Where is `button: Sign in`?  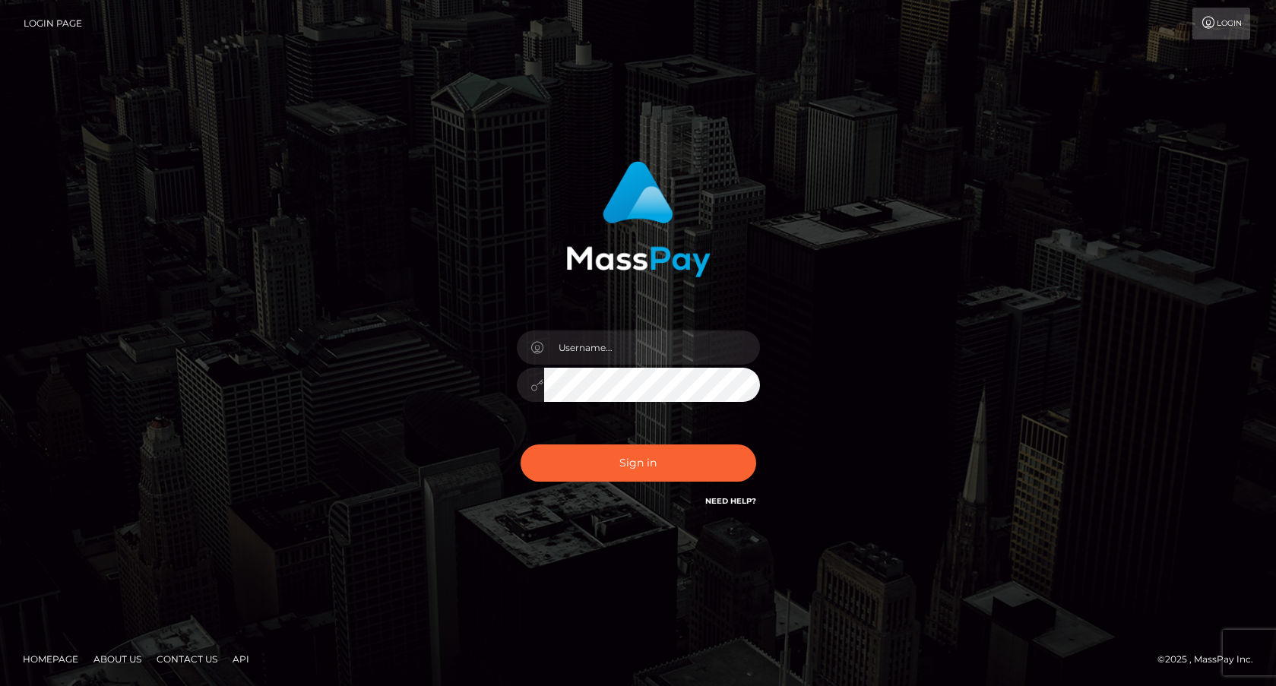
button: Sign in is located at coordinates (638, 463).